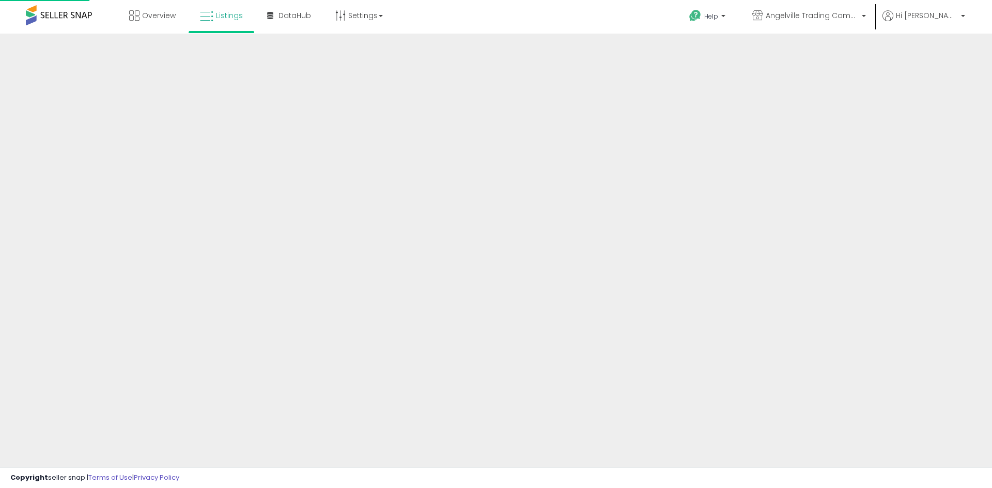  What do you see at coordinates (159, 16) in the screenshot?
I see `span: Overview` at bounding box center [159, 16].